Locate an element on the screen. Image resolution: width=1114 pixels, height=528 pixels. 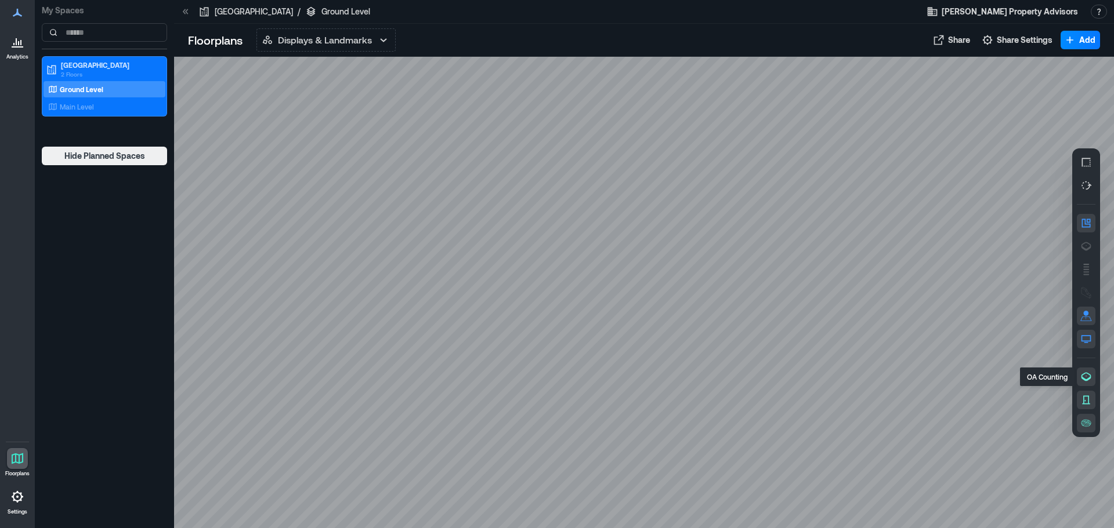
button: Share Settings is located at coordinates (1017, 40).